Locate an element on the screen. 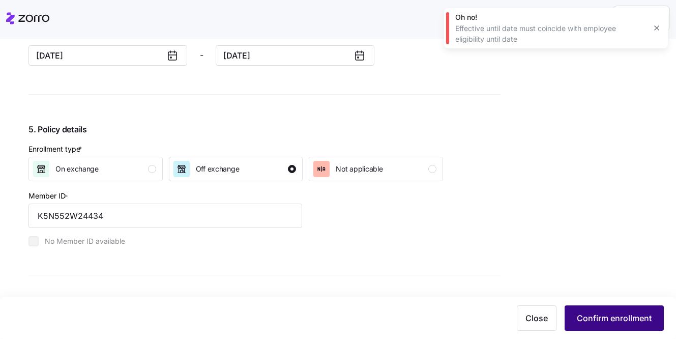  input: Type Member ID is located at coordinates (165, 216).